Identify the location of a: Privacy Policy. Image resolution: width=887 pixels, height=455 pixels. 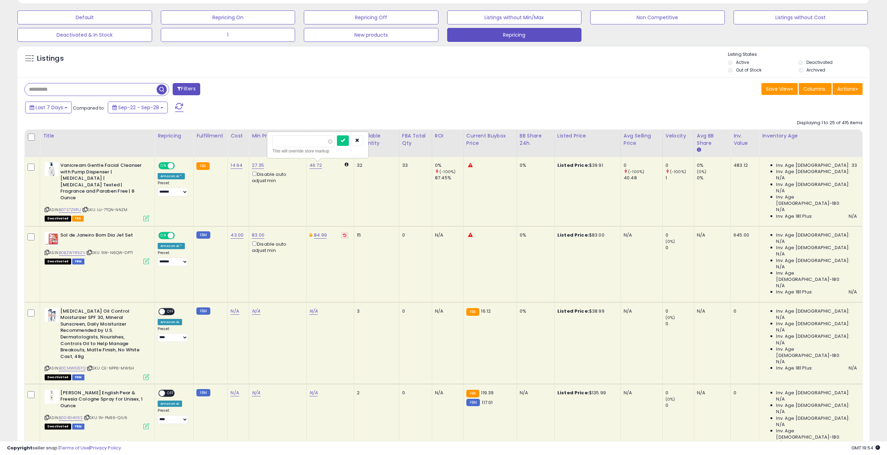
(106, 448).